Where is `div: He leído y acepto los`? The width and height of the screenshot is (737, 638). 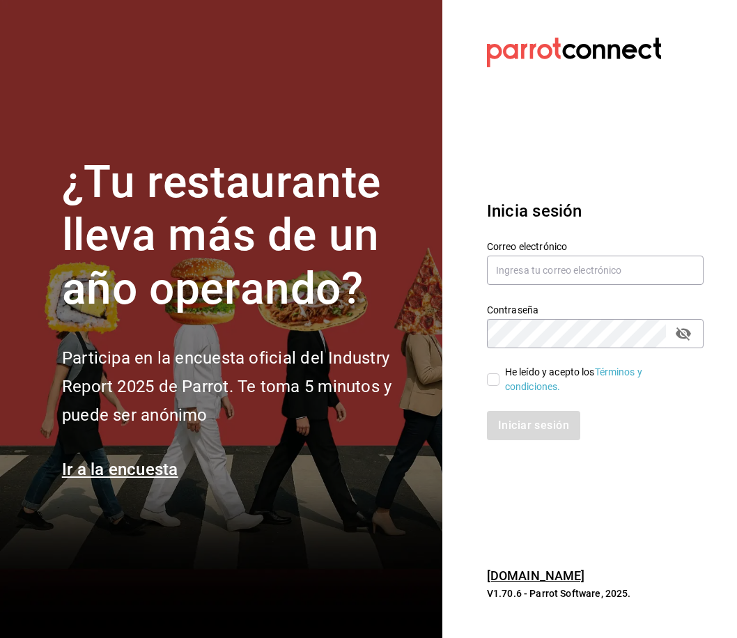
div: He leído y acepto los is located at coordinates (598, 379).